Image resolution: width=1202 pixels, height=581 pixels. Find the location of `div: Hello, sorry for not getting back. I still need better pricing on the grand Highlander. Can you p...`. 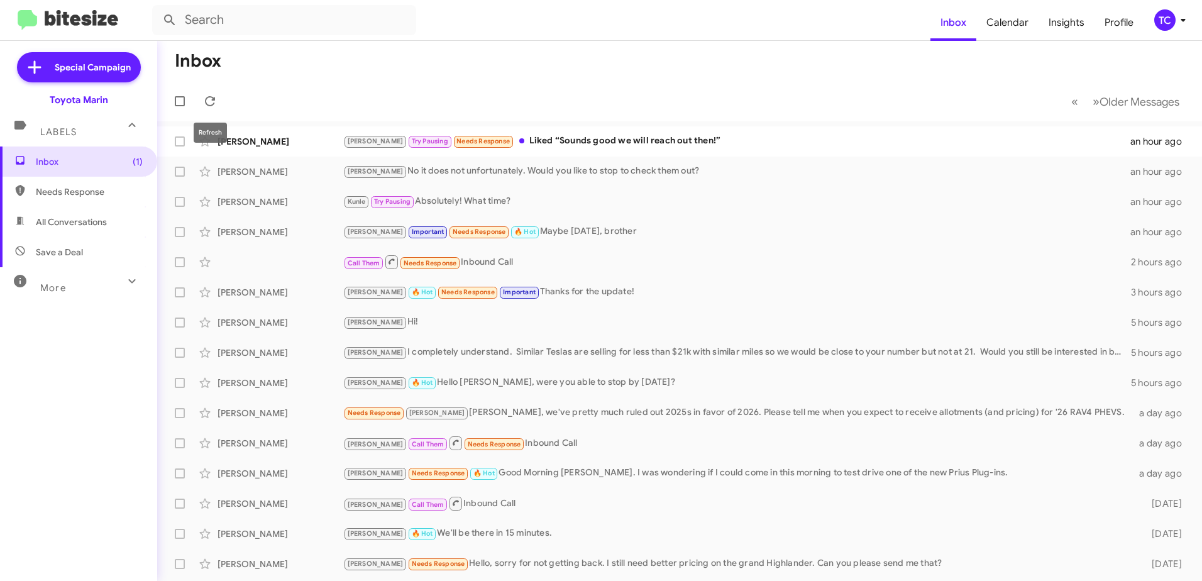

div: Hello, sorry for not getting back. I still need better pricing on the grand Highlander. Can you p... is located at coordinates (737, 563).